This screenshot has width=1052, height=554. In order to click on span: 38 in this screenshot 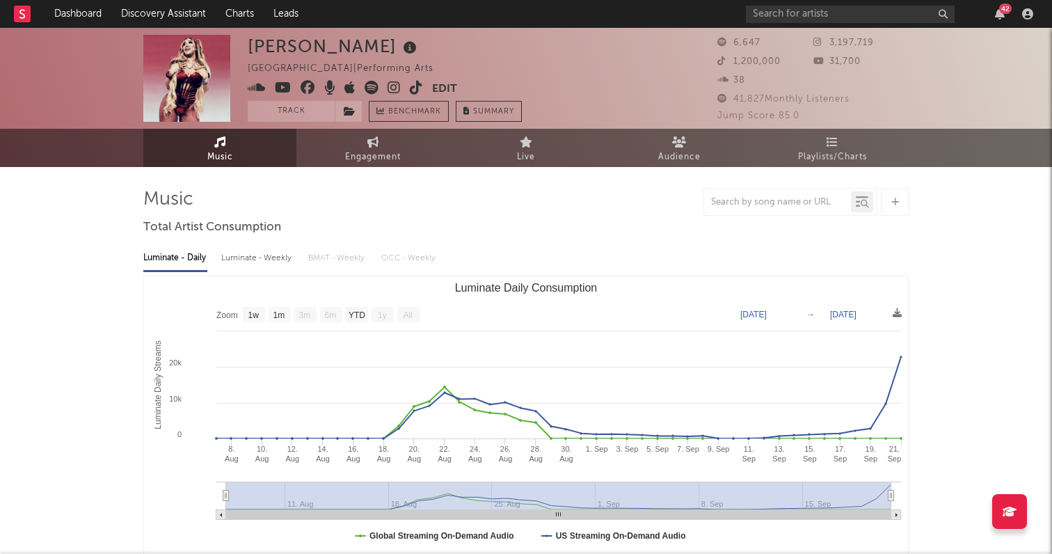, I will do `click(731, 80)`.